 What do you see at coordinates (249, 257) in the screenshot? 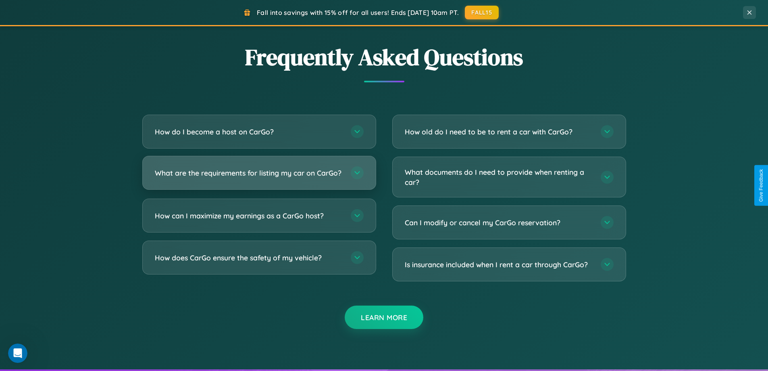
I see `h3: How does CarGo ensure the safety of my vehicle?` at bounding box center [249, 257].